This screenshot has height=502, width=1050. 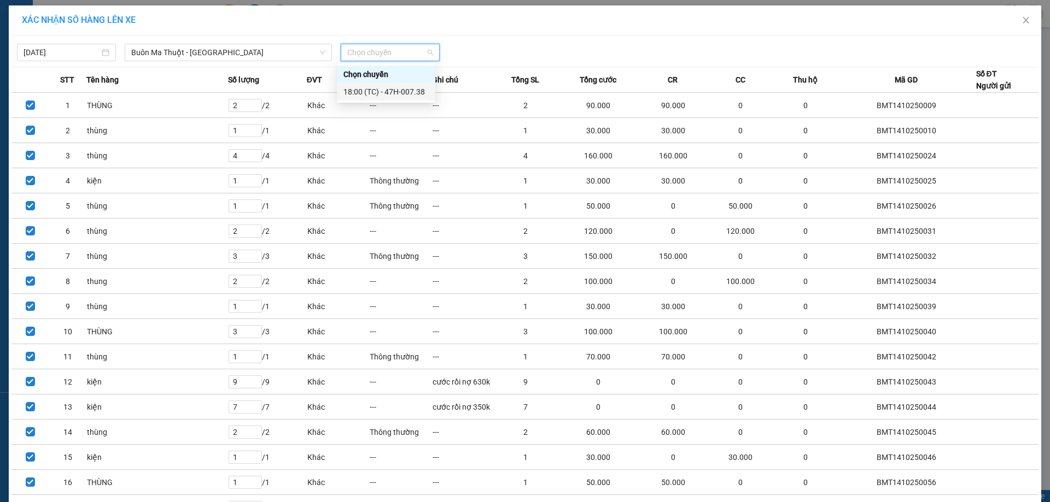 What do you see at coordinates (597, 156) in the screenshot?
I see `td: 160.000` at bounding box center [597, 156].